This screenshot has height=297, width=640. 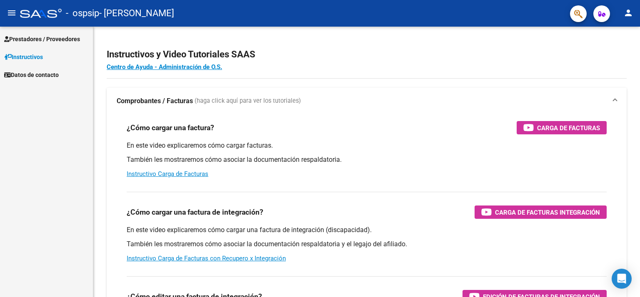 What do you see at coordinates (367, 245) in the screenshot?
I see `p: También les mostraremos cómo asociar la documentación respaldatoria y el legajo del afiliado.` at bounding box center [367, 245].